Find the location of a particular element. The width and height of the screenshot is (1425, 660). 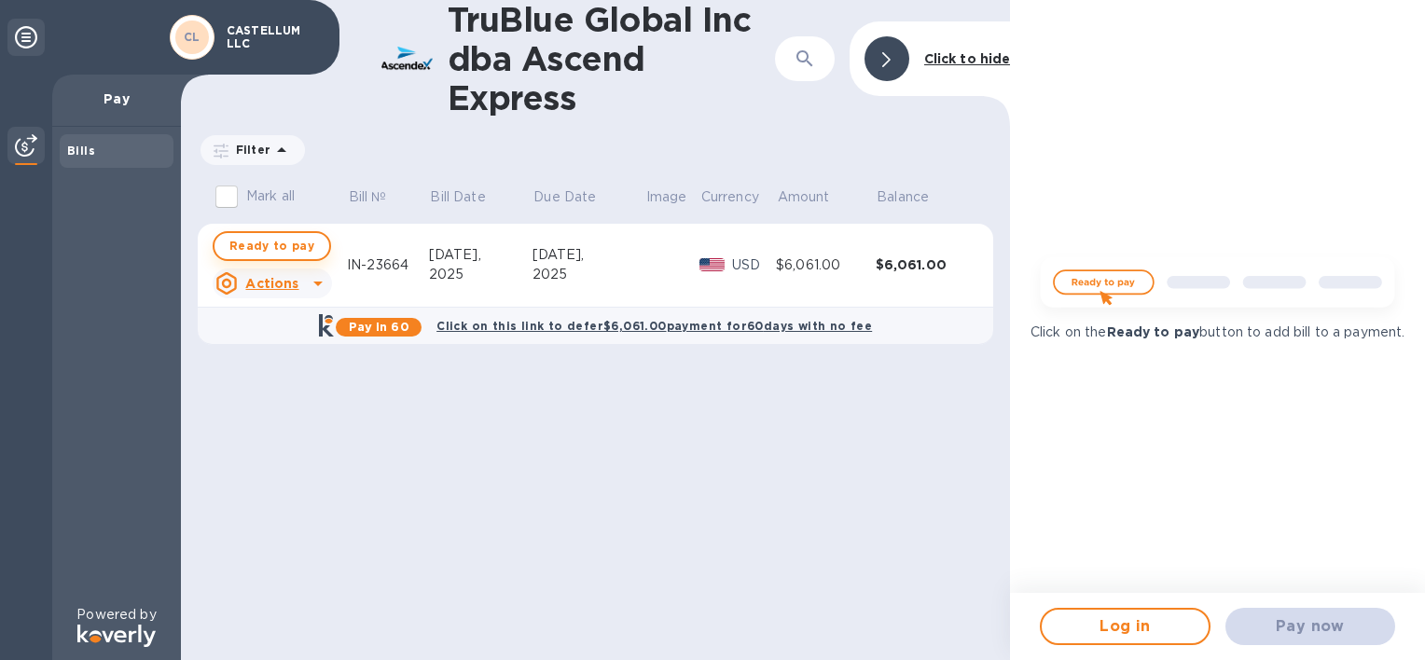

span: Balance is located at coordinates (915, 197).